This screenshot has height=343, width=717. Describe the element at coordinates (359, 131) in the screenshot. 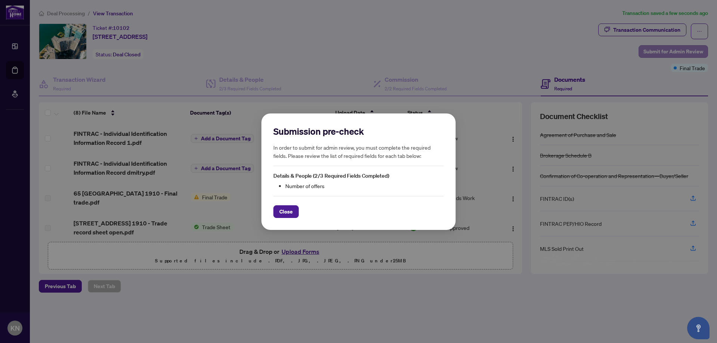

I see `h2: Submission pre-check` at that location.